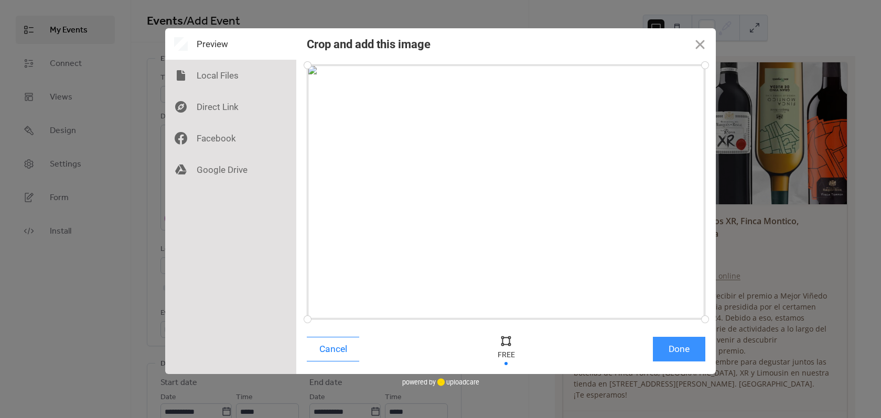  Describe the element at coordinates (457, 382) in the screenshot. I see `a: uploadcare` at that location.